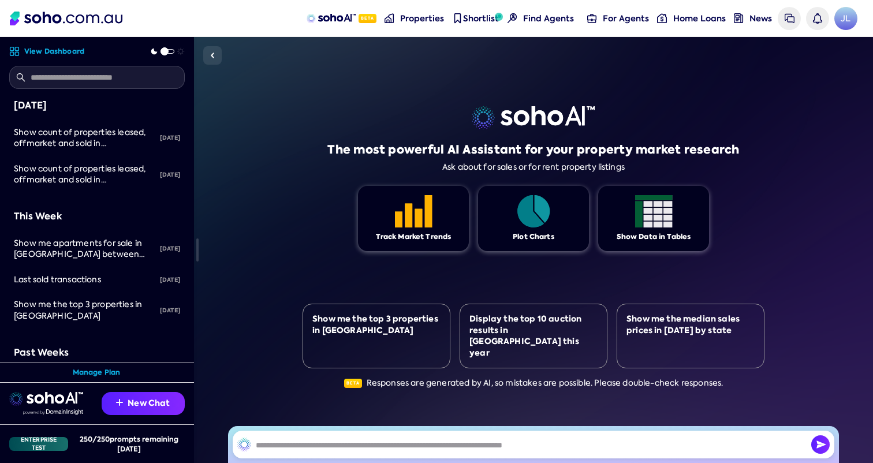 The width and height of the screenshot is (873, 463). What do you see at coordinates (846, 18) in the screenshot?
I see `span: Avatar of Jonathan Lui` at bounding box center [846, 18].